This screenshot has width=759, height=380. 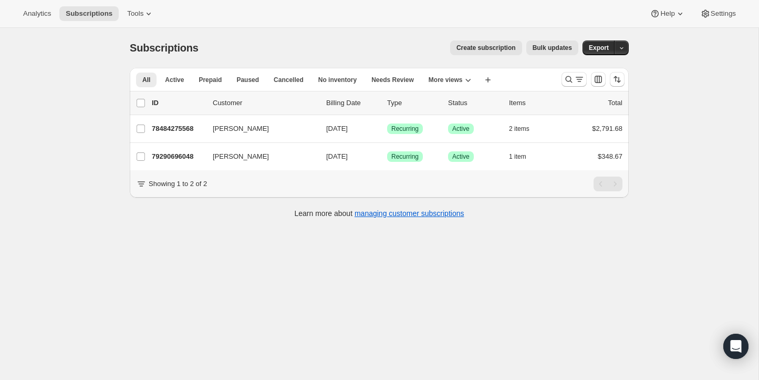 I want to click on div: Items, so click(x=535, y=103).